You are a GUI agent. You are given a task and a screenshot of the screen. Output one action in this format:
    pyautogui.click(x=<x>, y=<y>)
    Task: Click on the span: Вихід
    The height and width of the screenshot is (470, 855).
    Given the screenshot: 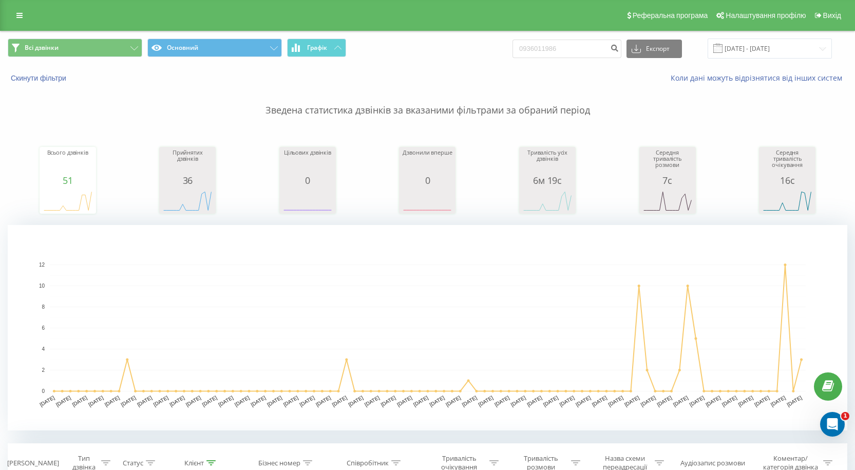 What is the action you would take?
    pyautogui.click(x=832, y=15)
    